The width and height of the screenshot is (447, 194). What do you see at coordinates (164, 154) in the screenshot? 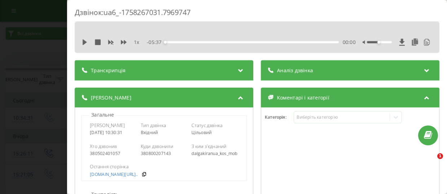
I see `div: 380800207143` at bounding box center [164, 154].